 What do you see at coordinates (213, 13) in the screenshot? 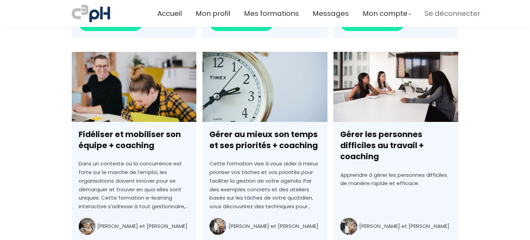
I see `span: Mon profil` at bounding box center [213, 13].